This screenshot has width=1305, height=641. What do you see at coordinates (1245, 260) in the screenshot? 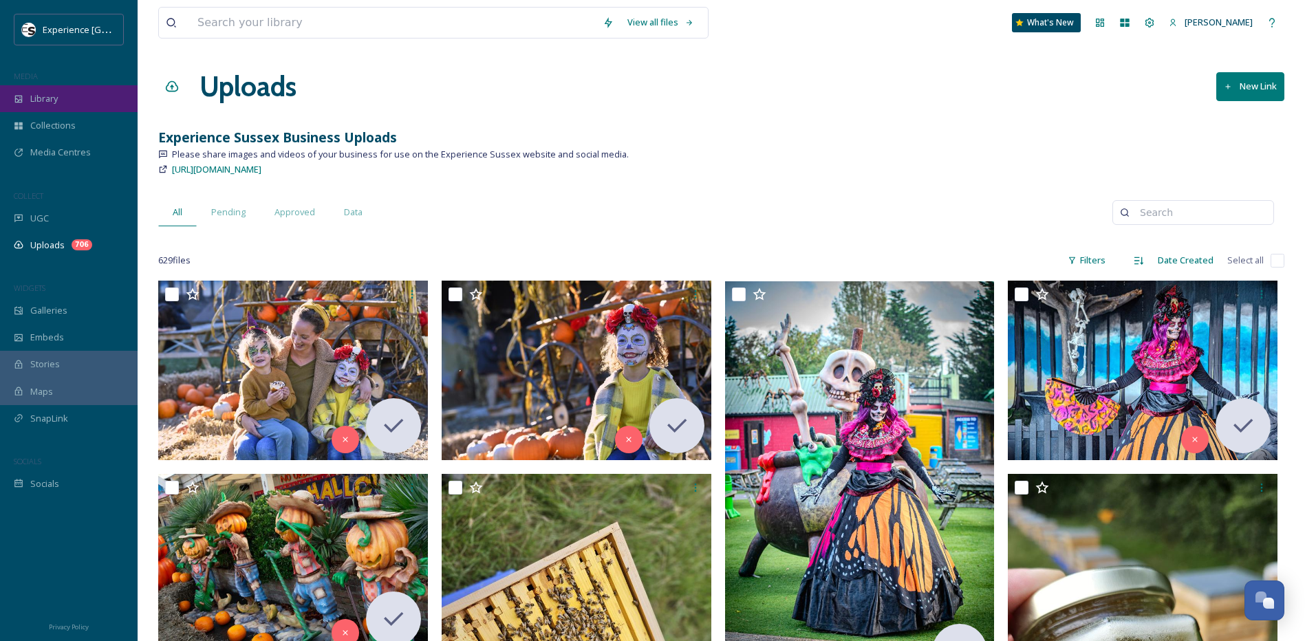
I see `span: Select all` at bounding box center [1245, 260].